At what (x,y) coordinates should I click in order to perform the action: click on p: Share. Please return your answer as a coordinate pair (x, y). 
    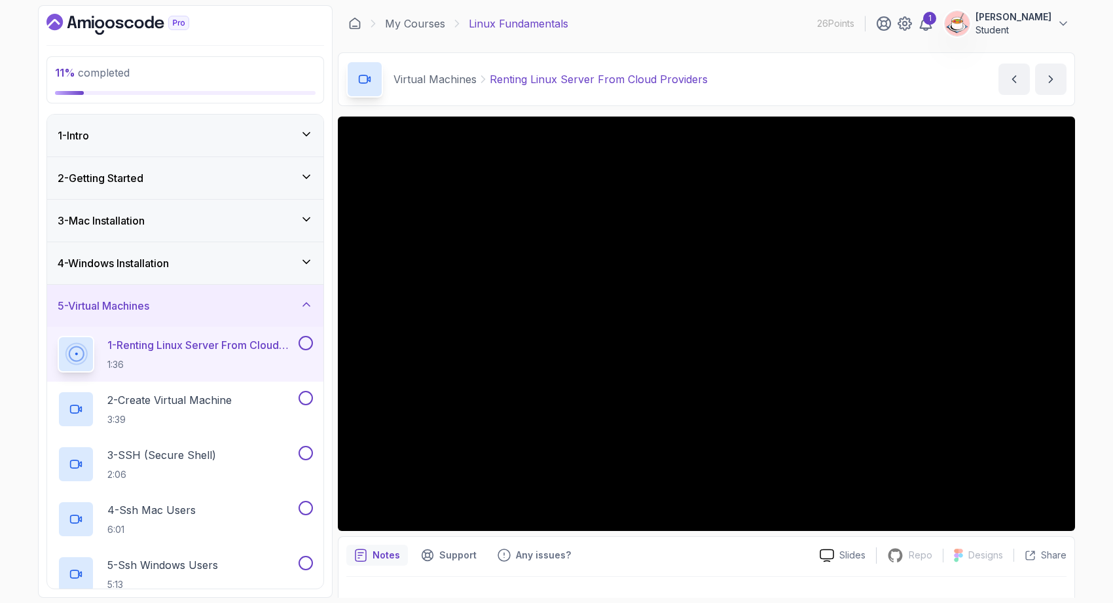
    Looking at the image, I should click on (1054, 555).